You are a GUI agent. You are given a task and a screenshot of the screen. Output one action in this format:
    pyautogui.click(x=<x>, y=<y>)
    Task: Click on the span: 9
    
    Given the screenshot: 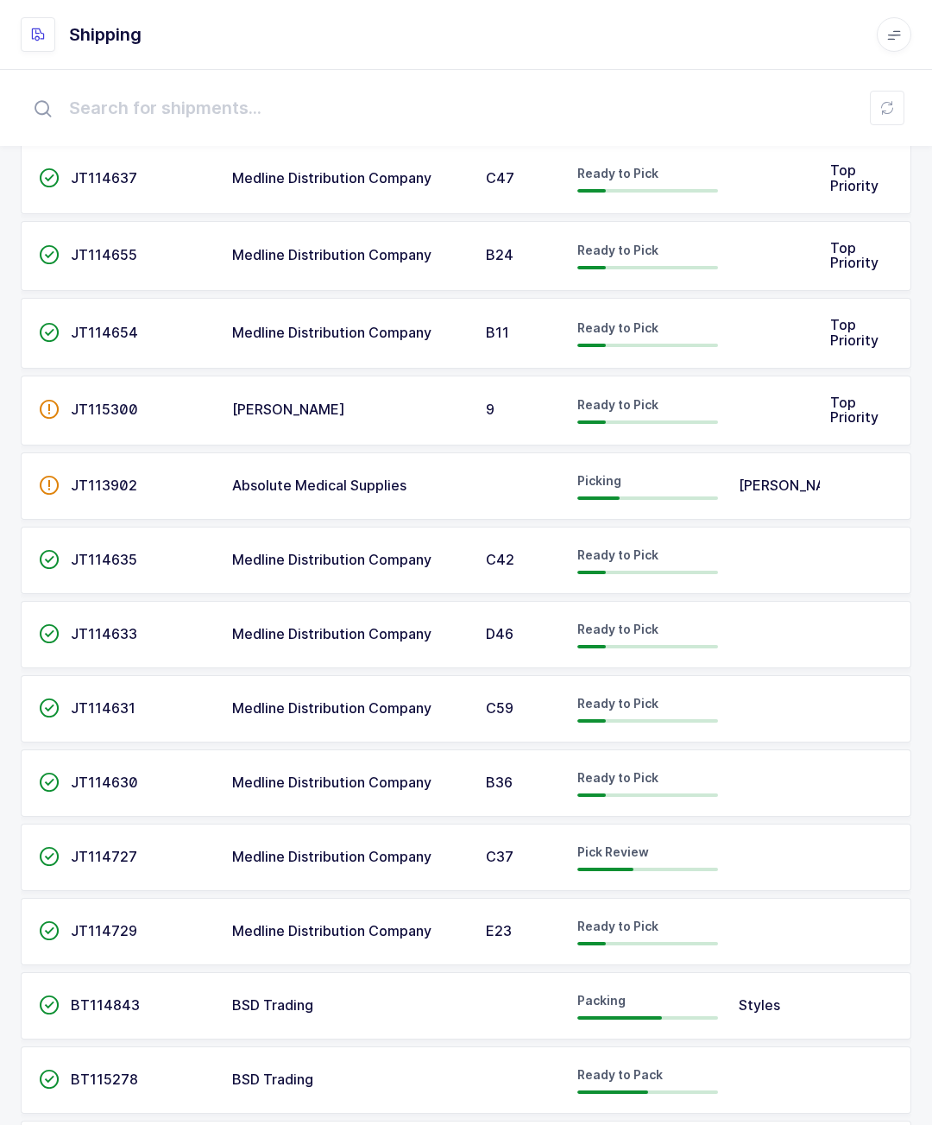 What is the action you would take?
    pyautogui.click(x=490, y=409)
    